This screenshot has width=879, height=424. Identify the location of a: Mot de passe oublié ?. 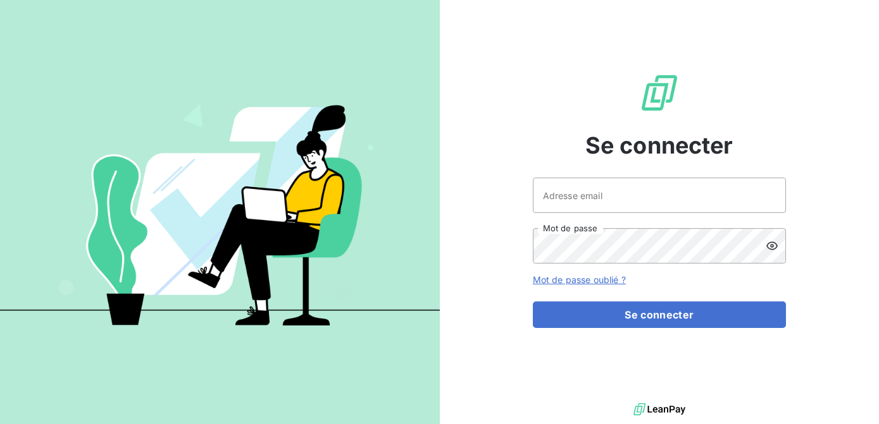
(579, 280).